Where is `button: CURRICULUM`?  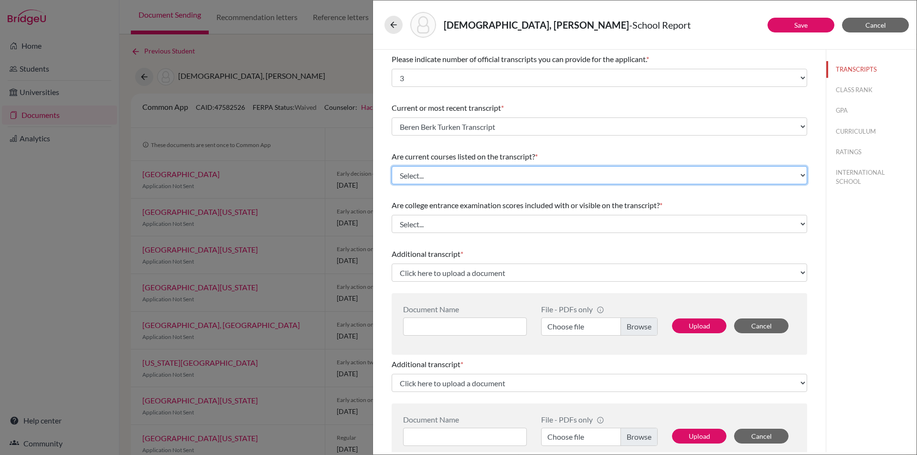 button: CURRICULUM is located at coordinates (871, 131).